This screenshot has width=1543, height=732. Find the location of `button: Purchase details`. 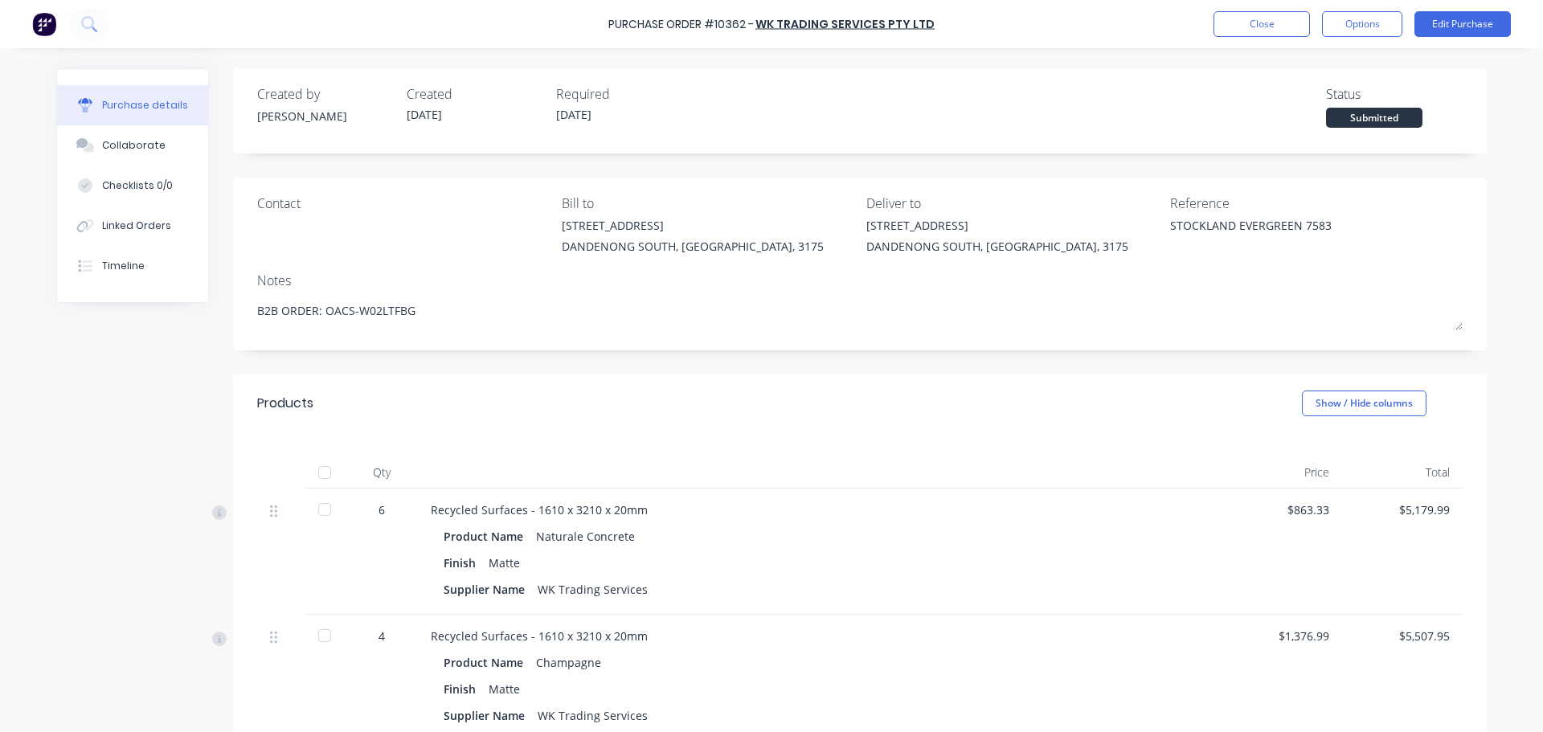

button: Purchase details is located at coordinates (133, 105).